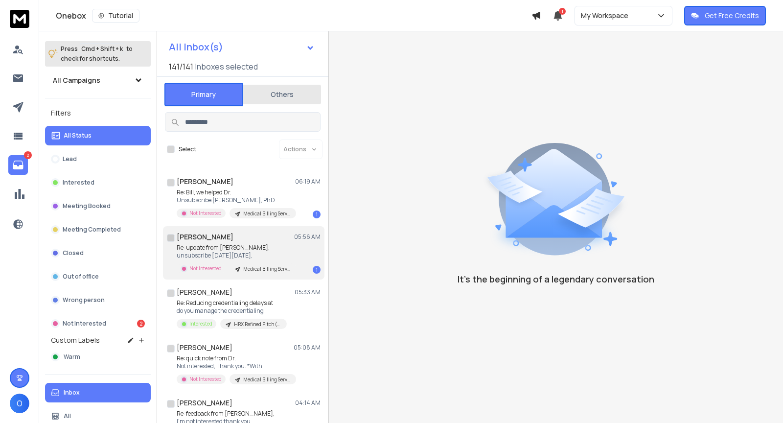 The height and width of the screenshot is (423, 783). I want to click on button: Meeting Booked, so click(98, 206).